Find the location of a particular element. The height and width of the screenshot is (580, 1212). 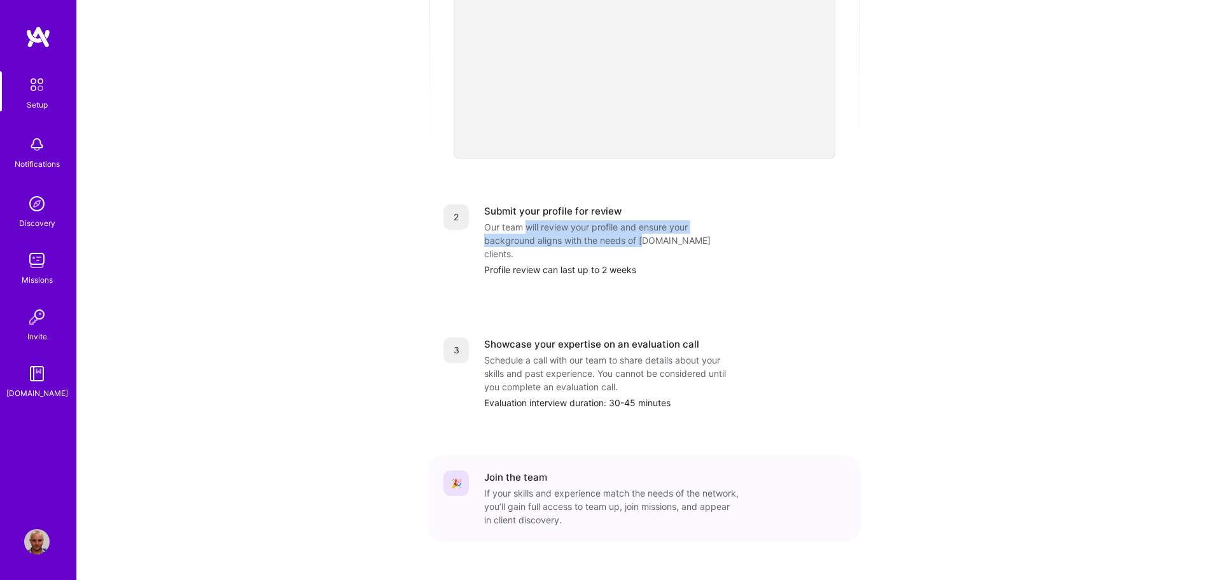

div: Notifications is located at coordinates (37, 163).